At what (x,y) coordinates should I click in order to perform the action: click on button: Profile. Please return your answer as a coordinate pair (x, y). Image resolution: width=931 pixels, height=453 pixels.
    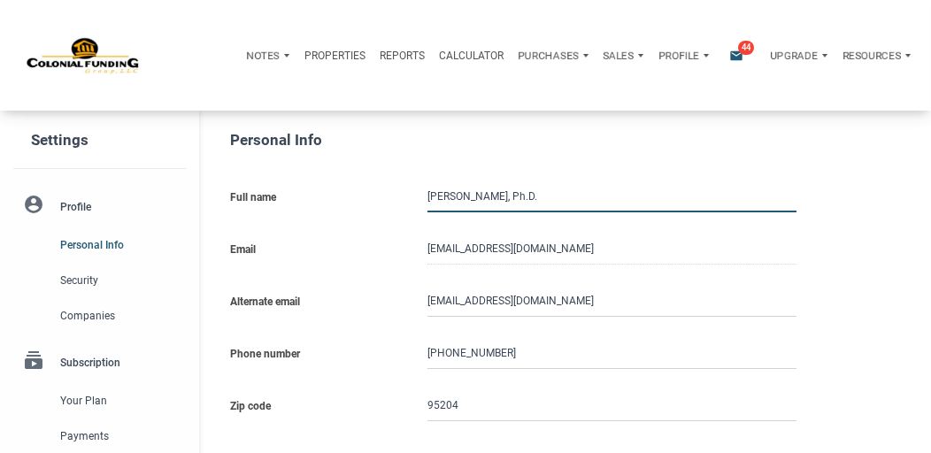
    Looking at the image, I should click on (683, 56).